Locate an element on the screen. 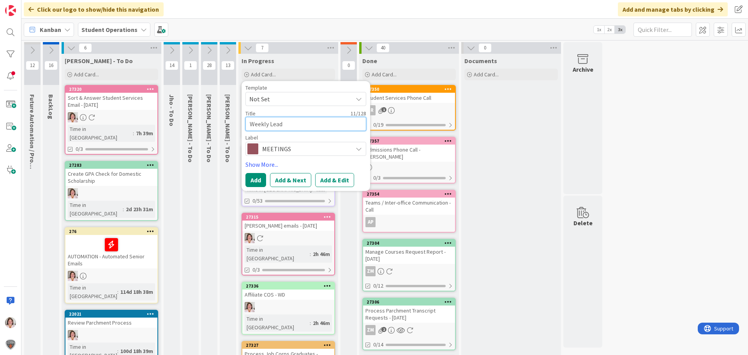  span: 2 is located at coordinates (384, 329).